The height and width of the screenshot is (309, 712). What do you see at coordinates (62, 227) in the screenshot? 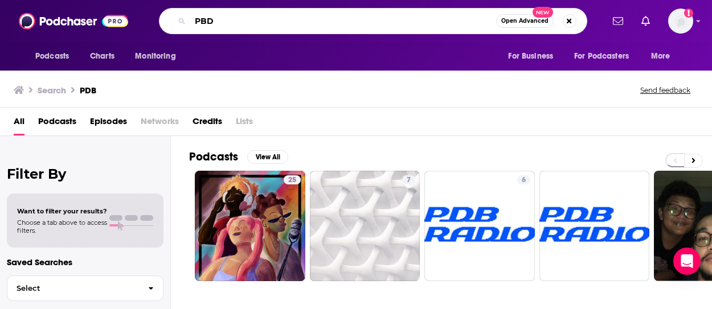
I see `span: Choose a tab above to access filters.` at bounding box center [62, 227].